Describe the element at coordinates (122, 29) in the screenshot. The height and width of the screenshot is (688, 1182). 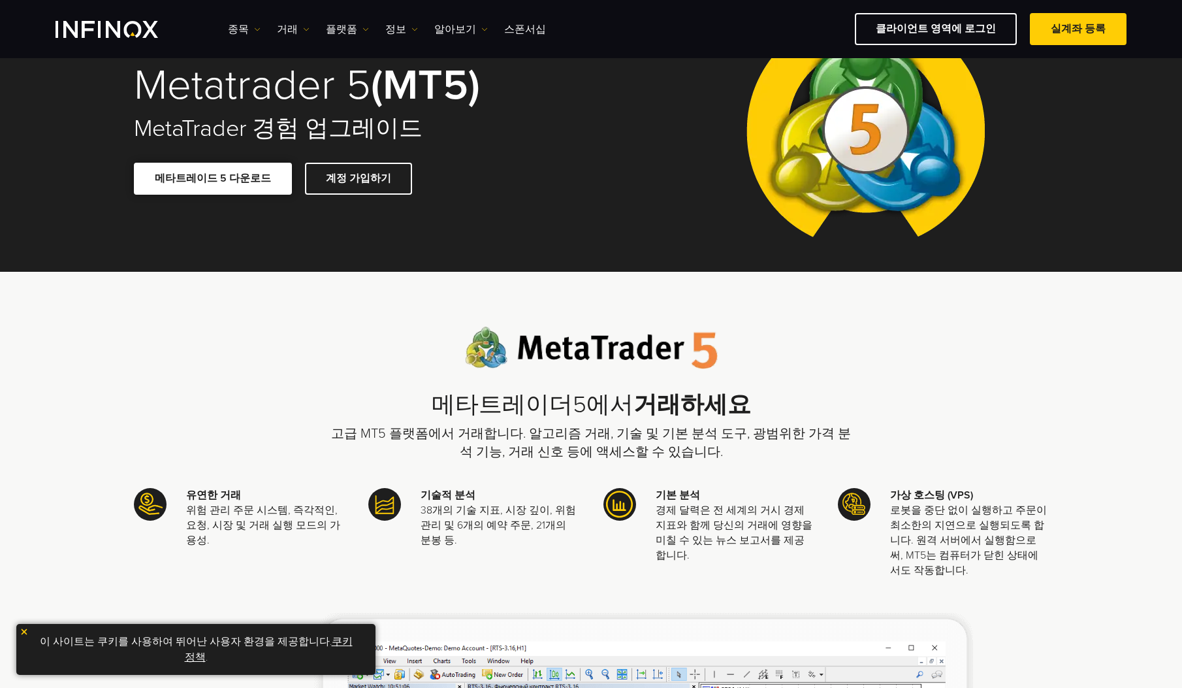
I see `a: INFINOX Logo` at that location.